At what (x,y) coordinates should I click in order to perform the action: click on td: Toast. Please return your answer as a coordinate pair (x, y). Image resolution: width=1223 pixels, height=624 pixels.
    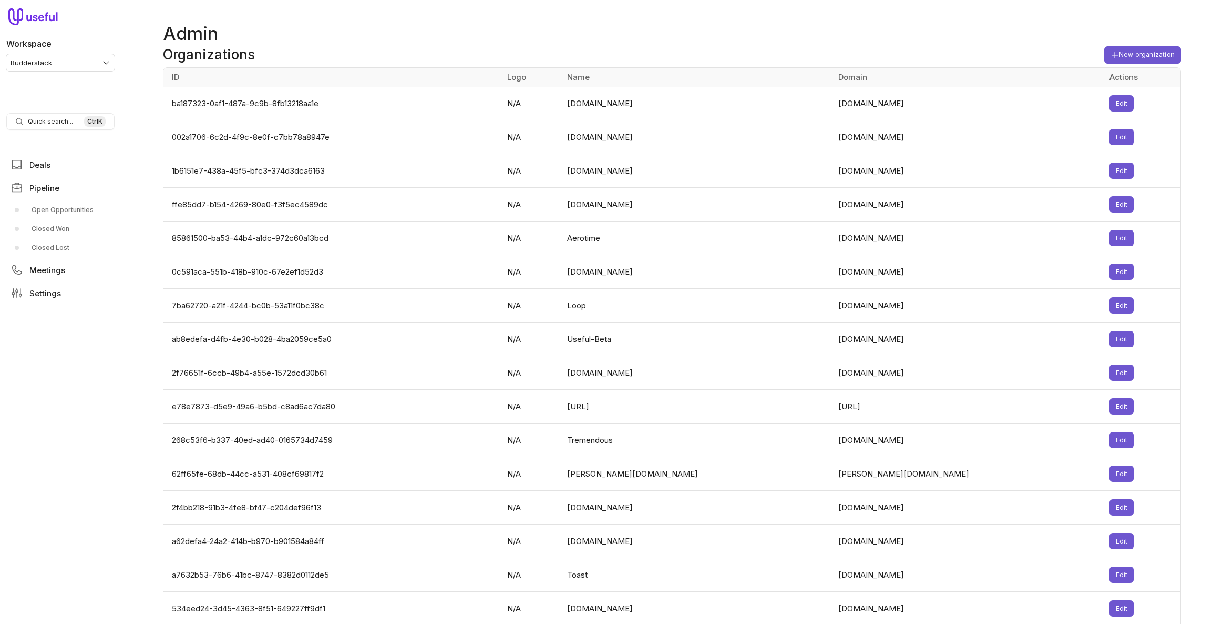
    Looking at the image, I should click on (697, 575).